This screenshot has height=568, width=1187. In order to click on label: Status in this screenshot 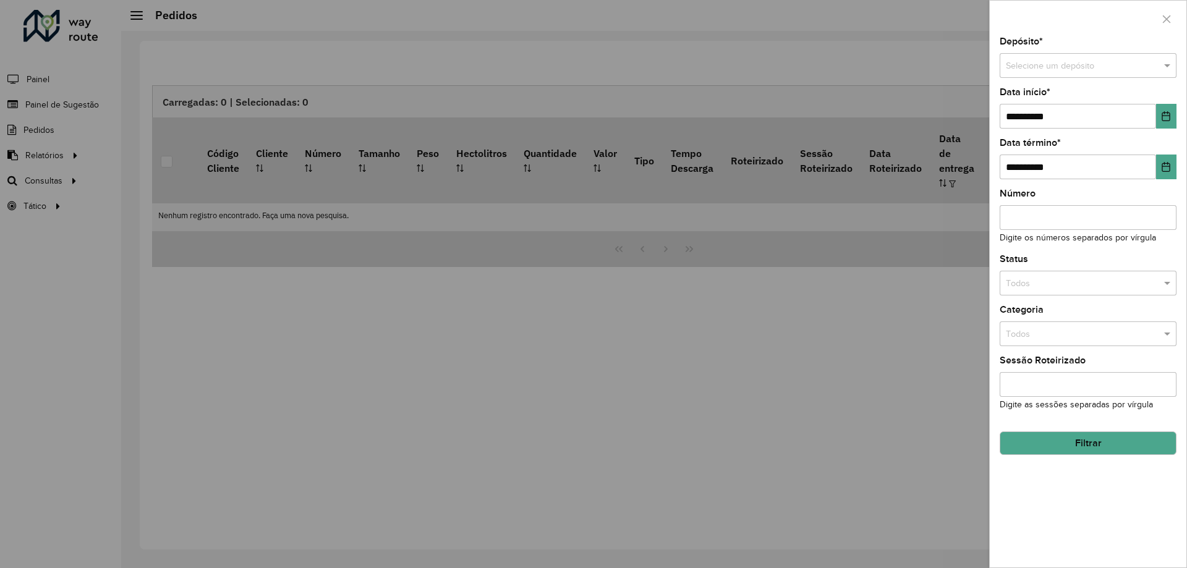, I will do `click(1014, 259)`.